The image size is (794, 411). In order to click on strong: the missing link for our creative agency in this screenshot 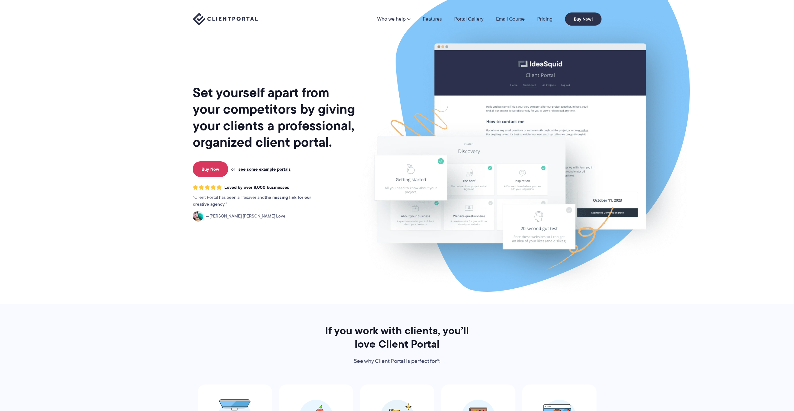, I will do `click(252, 201)`.